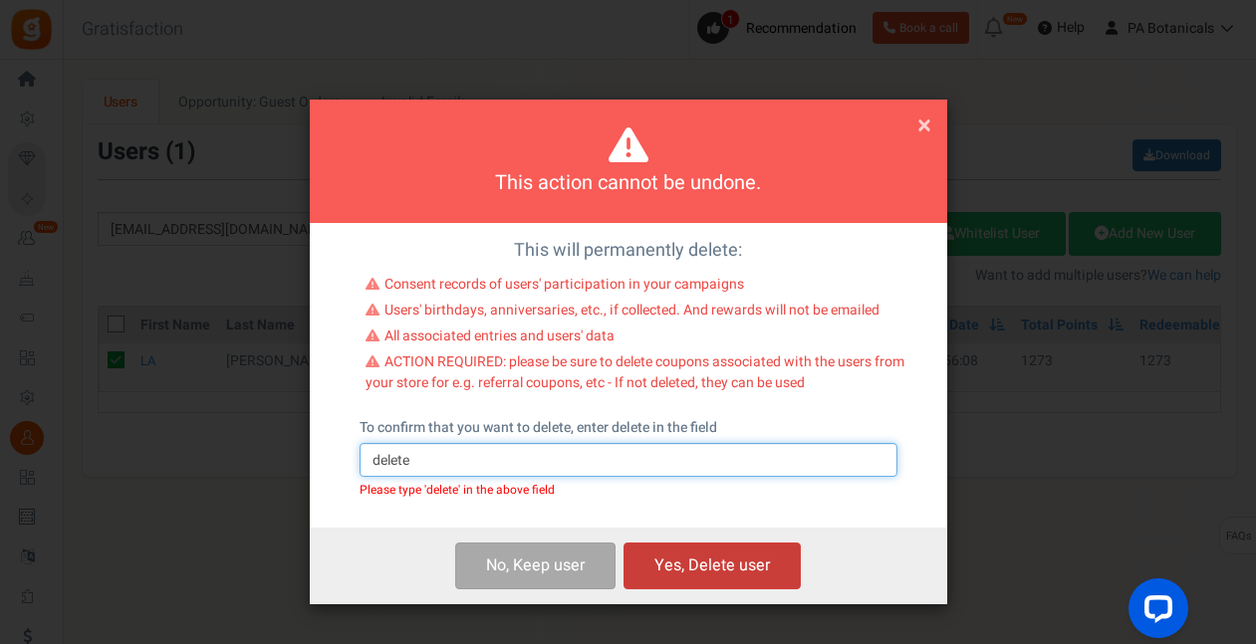 The image size is (1256, 644). What do you see at coordinates (634, 340) in the screenshot?
I see `li: All associated entries and users' data` at bounding box center [634, 340].